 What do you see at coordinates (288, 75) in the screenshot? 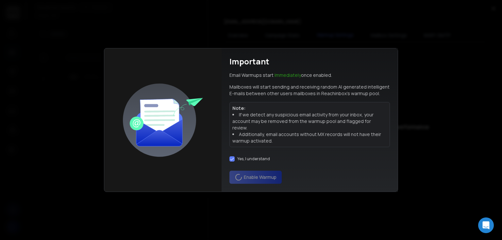
I see `span: Immediately` at bounding box center [288, 75].